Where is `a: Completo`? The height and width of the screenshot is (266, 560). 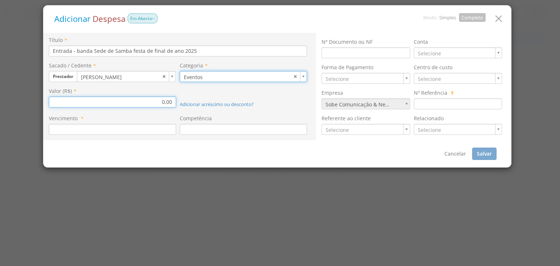 a: Completo is located at coordinates (472, 18).